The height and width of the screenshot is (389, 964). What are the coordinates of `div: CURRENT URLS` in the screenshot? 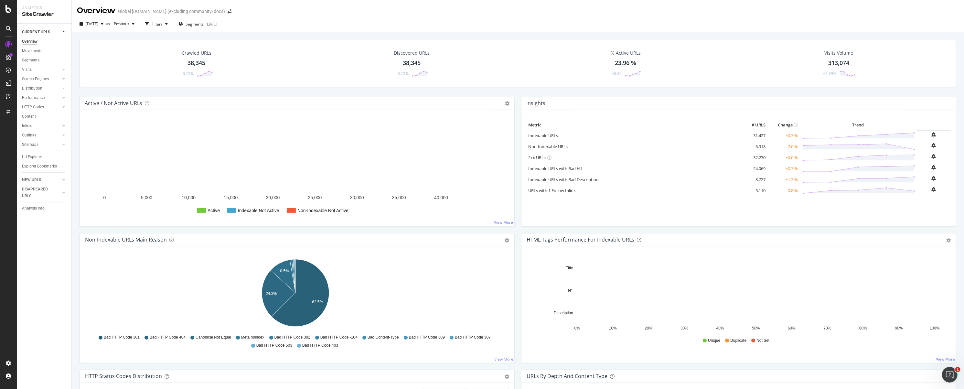 It's located at (36, 32).